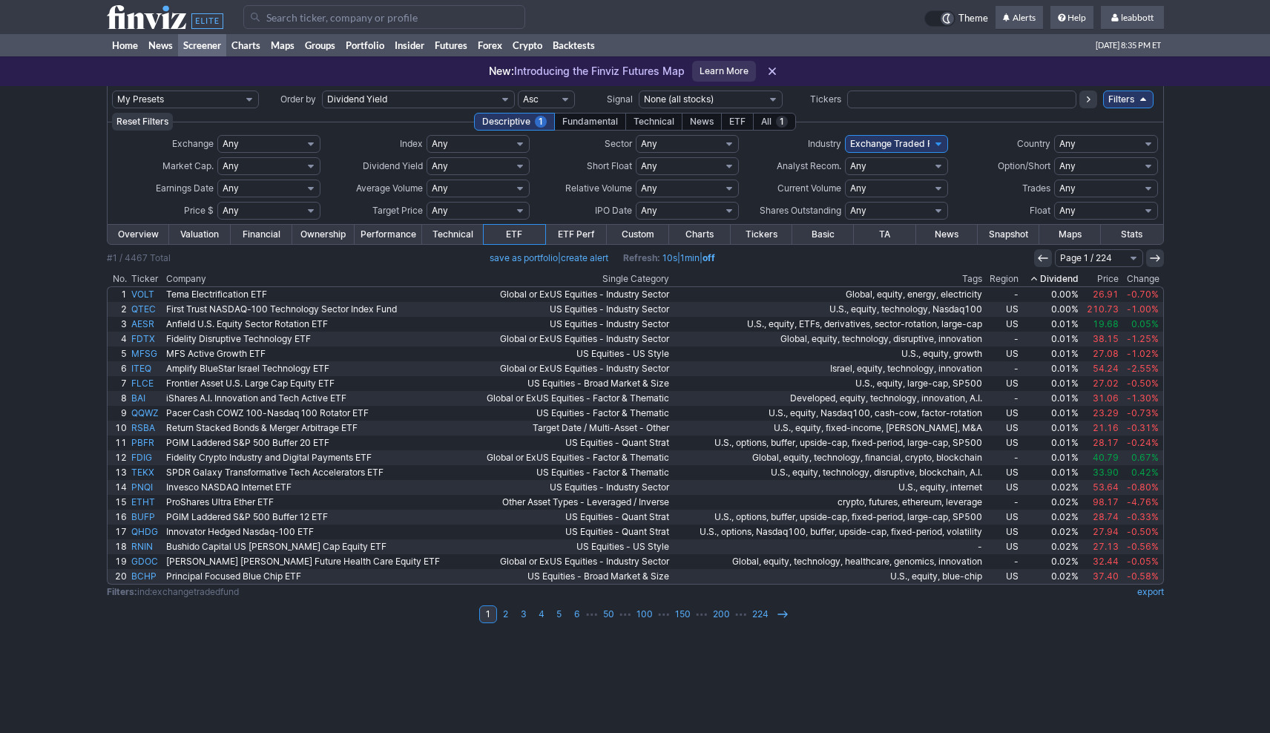  Describe the element at coordinates (146, 413) in the screenshot. I see `a: QQWZ` at that location.